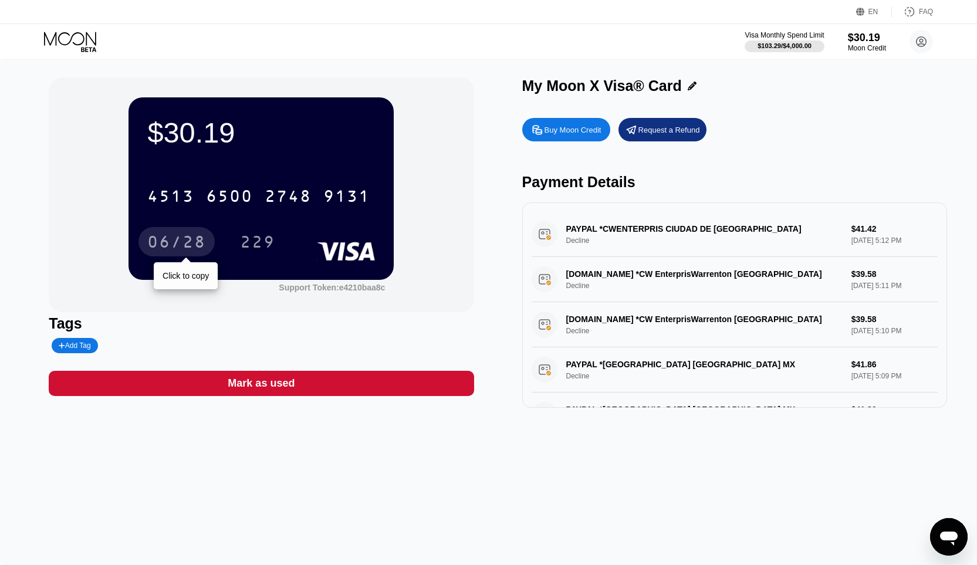 The height and width of the screenshot is (565, 977). Describe the element at coordinates (185, 276) in the screenshot. I see `div: Click to copy` at that location.